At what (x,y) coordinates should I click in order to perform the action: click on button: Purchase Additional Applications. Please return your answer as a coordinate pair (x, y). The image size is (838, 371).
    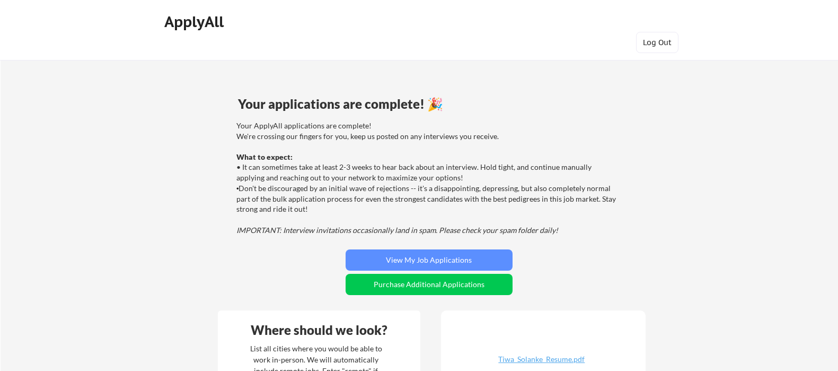
    Looking at the image, I should click on (429, 284).